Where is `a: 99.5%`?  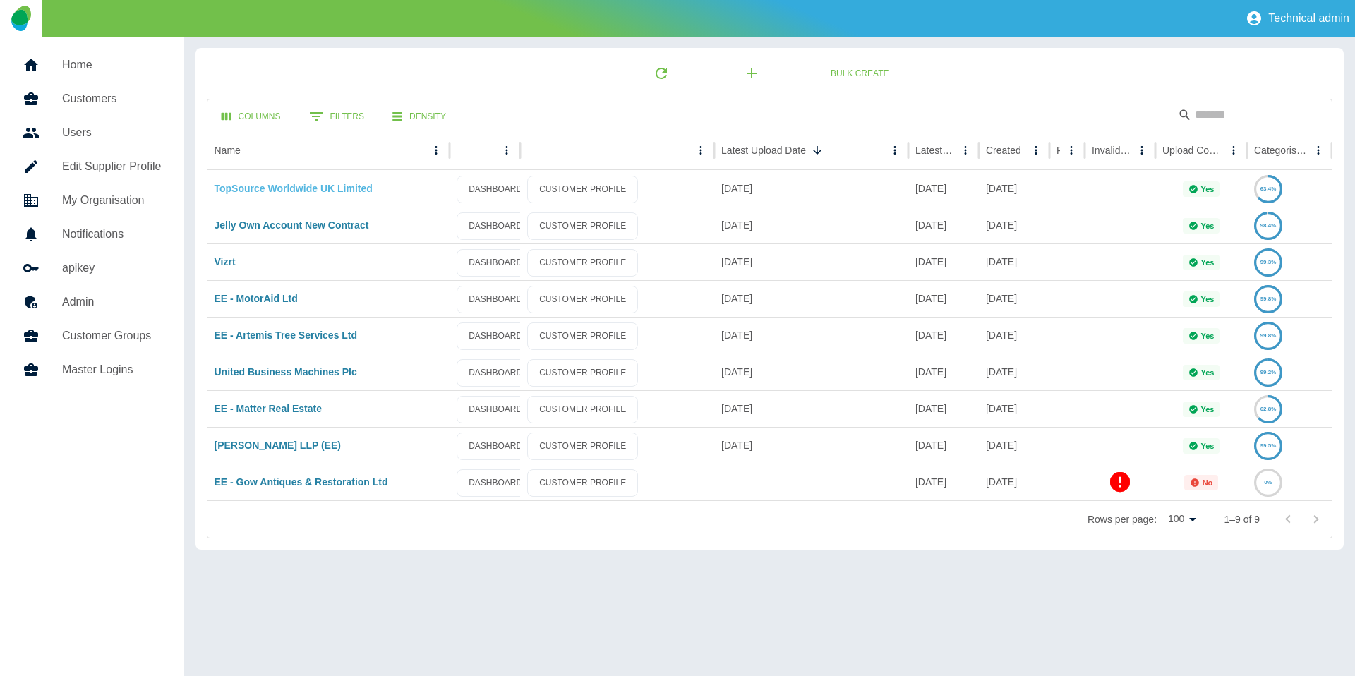 a: 99.5% is located at coordinates (1268, 445).